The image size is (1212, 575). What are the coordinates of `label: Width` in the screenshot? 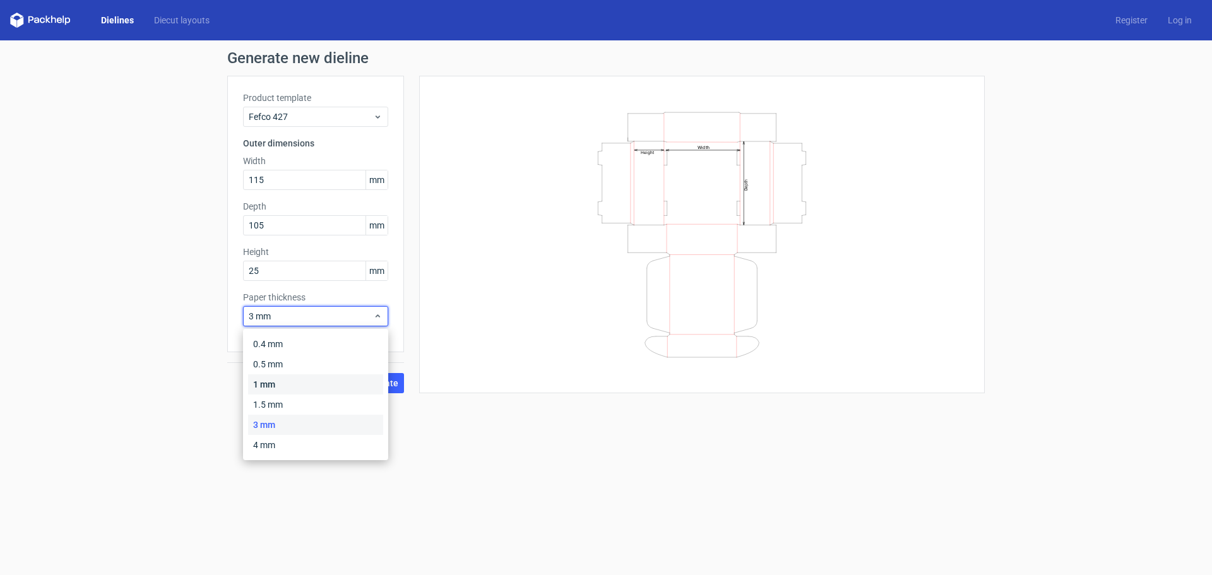 It's located at (316, 161).